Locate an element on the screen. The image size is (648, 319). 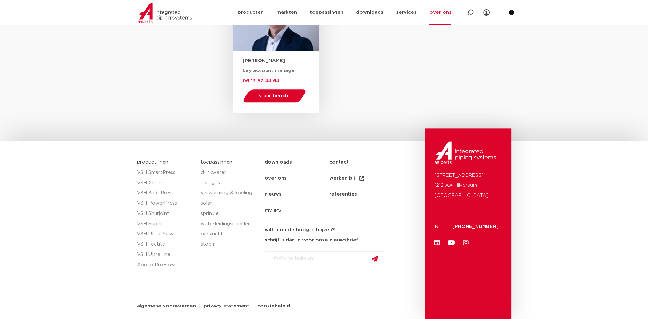
a: referenties is located at coordinates (361, 194).